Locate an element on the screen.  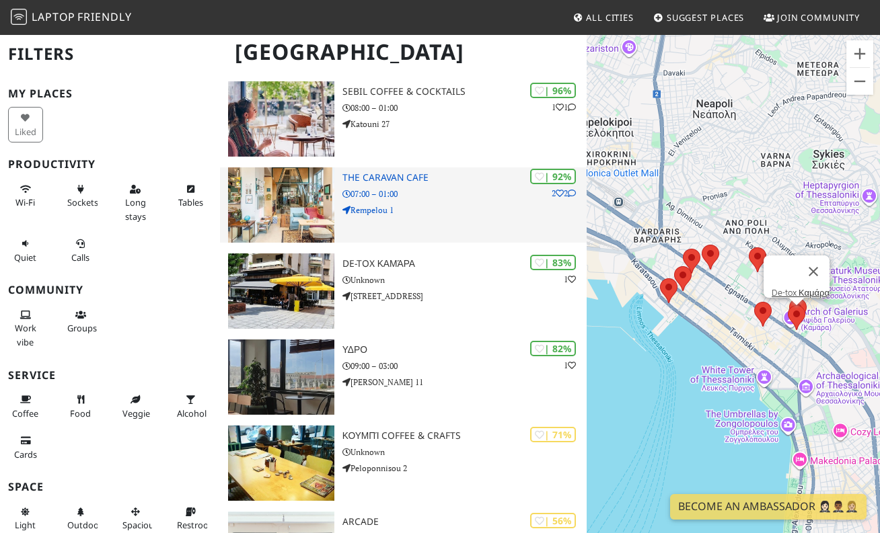
p: 1 1 is located at coordinates (564, 107).